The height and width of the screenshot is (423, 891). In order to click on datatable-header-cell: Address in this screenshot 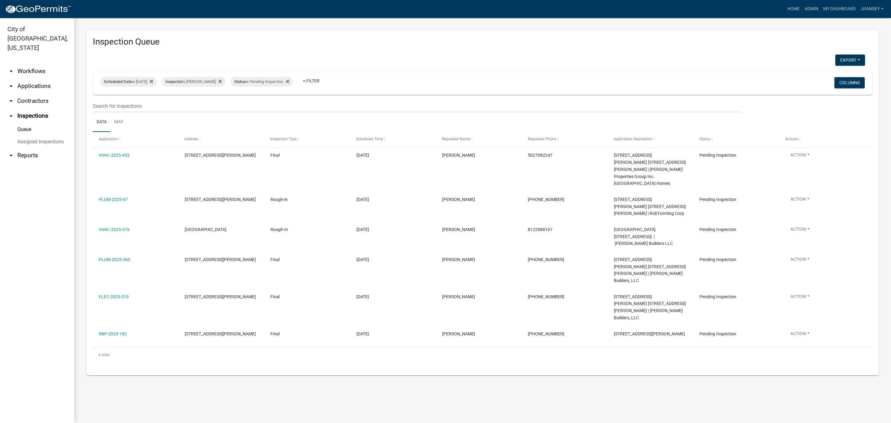, I will do `click(221, 139)`.